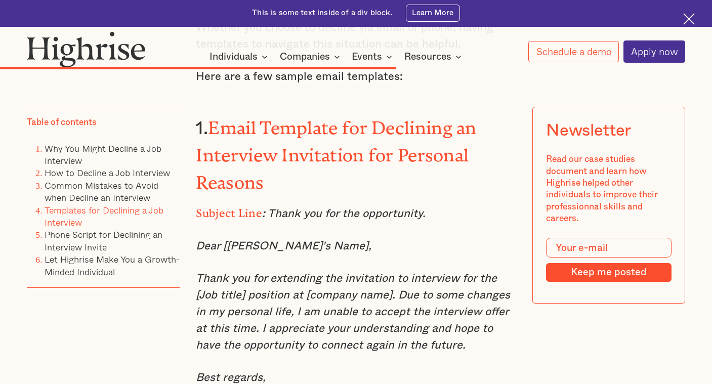 The height and width of the screenshot is (384, 712). Describe the element at coordinates (688, 19) in the screenshot. I see `img: Cross icon` at that location.